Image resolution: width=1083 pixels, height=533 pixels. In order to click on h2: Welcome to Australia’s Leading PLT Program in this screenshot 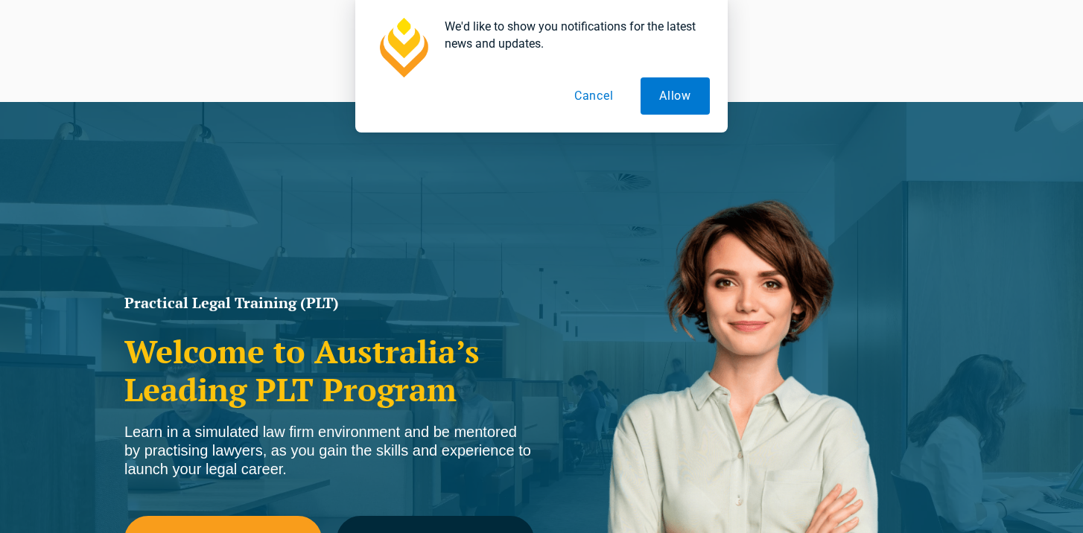, I will do `click(329, 370)`.